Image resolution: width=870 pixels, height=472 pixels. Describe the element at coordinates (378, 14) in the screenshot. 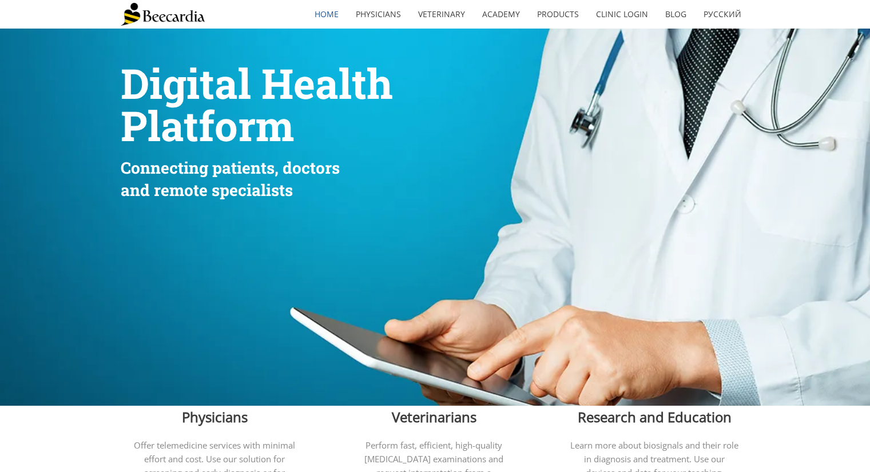

I see `a: Physicians` at that location.